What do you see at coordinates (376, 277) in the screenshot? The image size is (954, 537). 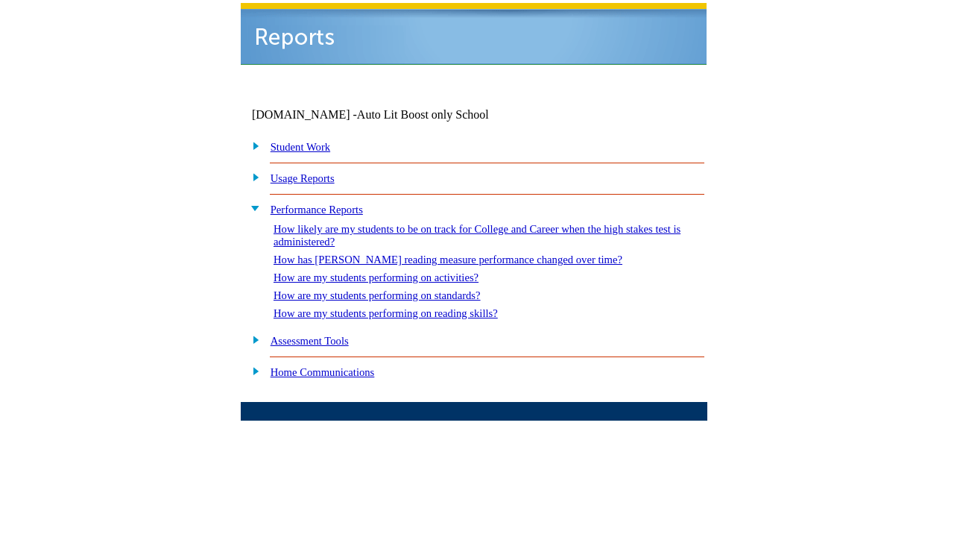 I see `a: How are my students performing on activities?` at bounding box center [376, 277].